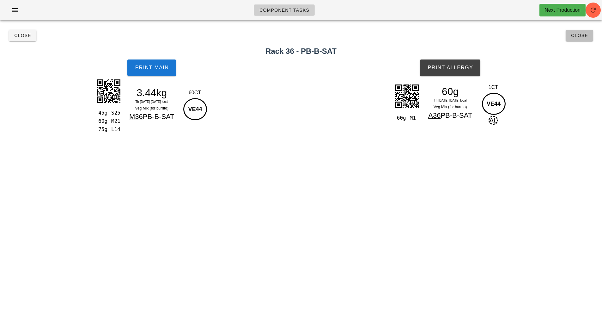 The height and width of the screenshot is (313, 602). I want to click on button: Print Allergy, so click(450, 68).